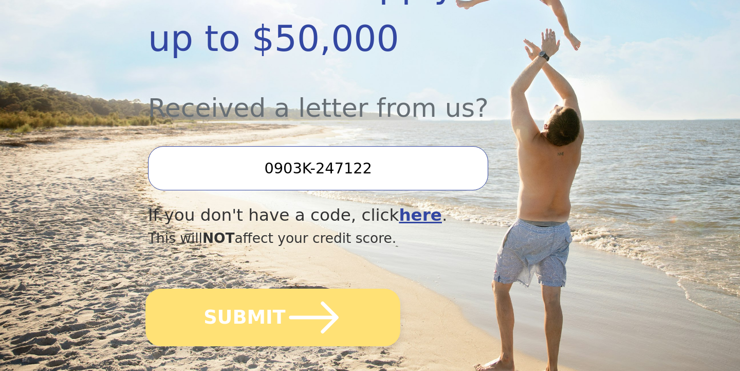  Describe the element at coordinates (337, 96) in the screenshot. I see `div: Received a letter from us?` at that location.